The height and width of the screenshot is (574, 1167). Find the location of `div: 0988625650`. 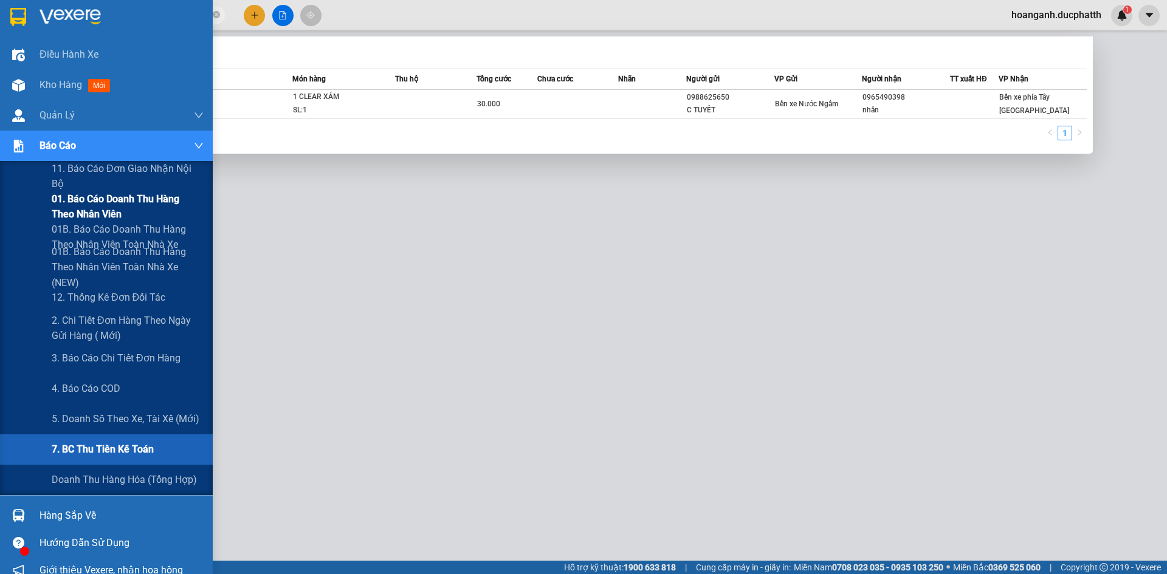

div: 0988625650 is located at coordinates (730, 97).